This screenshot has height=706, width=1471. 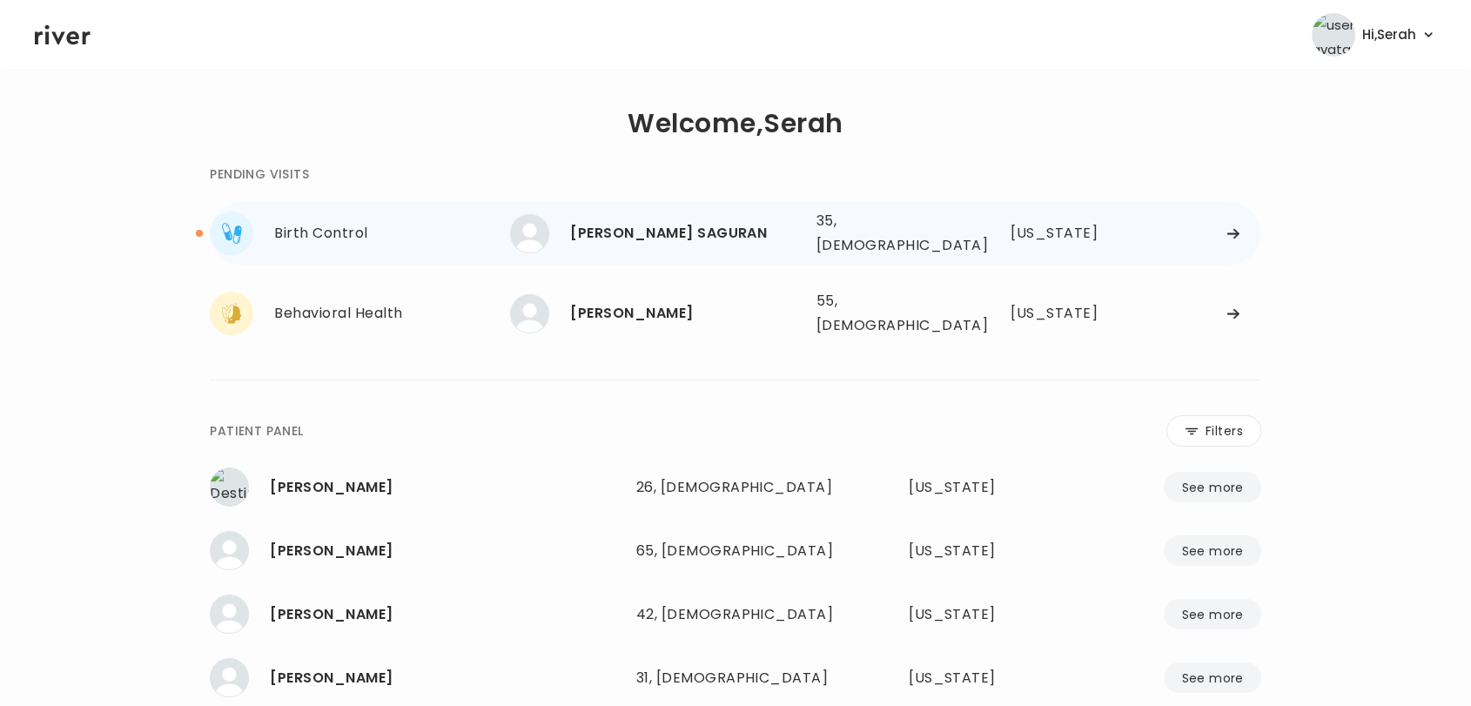 What do you see at coordinates (229, 677) in the screenshot?
I see `img: Zachary Harvey` at bounding box center [229, 677].